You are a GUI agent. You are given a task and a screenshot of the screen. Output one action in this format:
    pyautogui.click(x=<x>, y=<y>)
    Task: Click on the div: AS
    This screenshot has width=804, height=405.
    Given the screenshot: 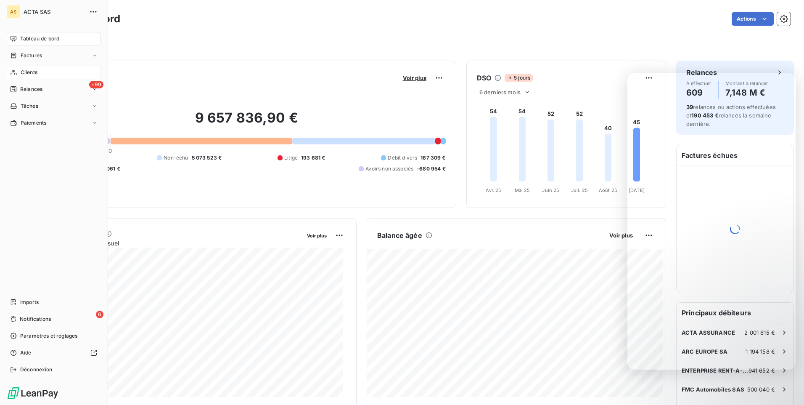 What is the action you would take?
    pyautogui.click(x=13, y=12)
    